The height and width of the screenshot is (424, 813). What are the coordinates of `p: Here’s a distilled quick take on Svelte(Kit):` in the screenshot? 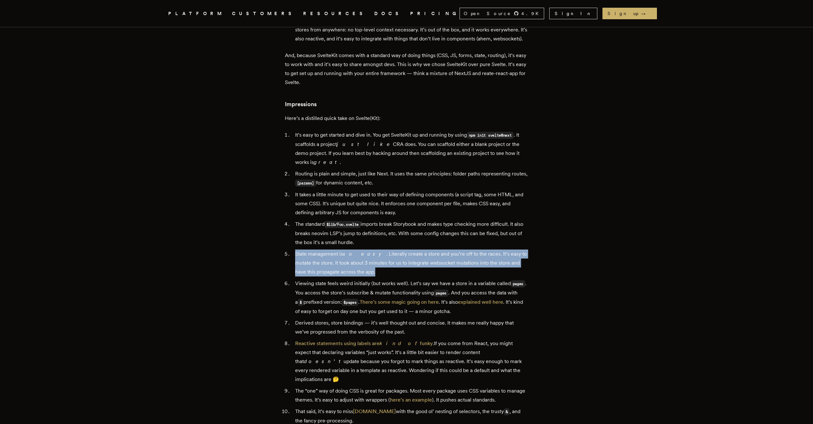 It's located at (407, 118).